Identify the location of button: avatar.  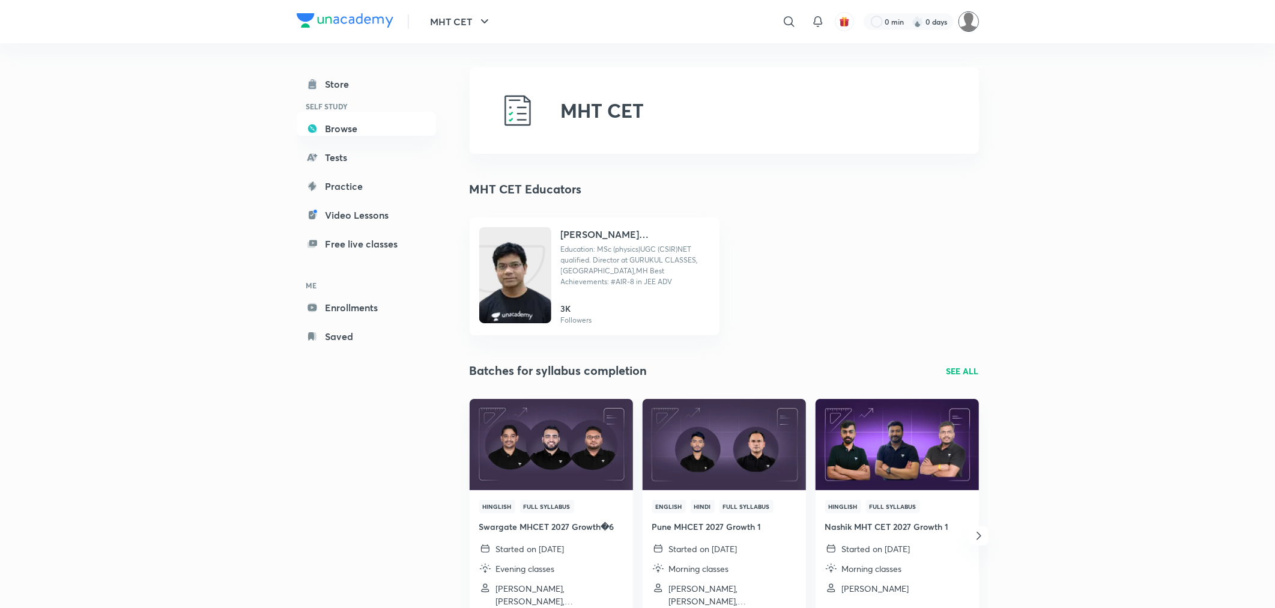
(844, 22).